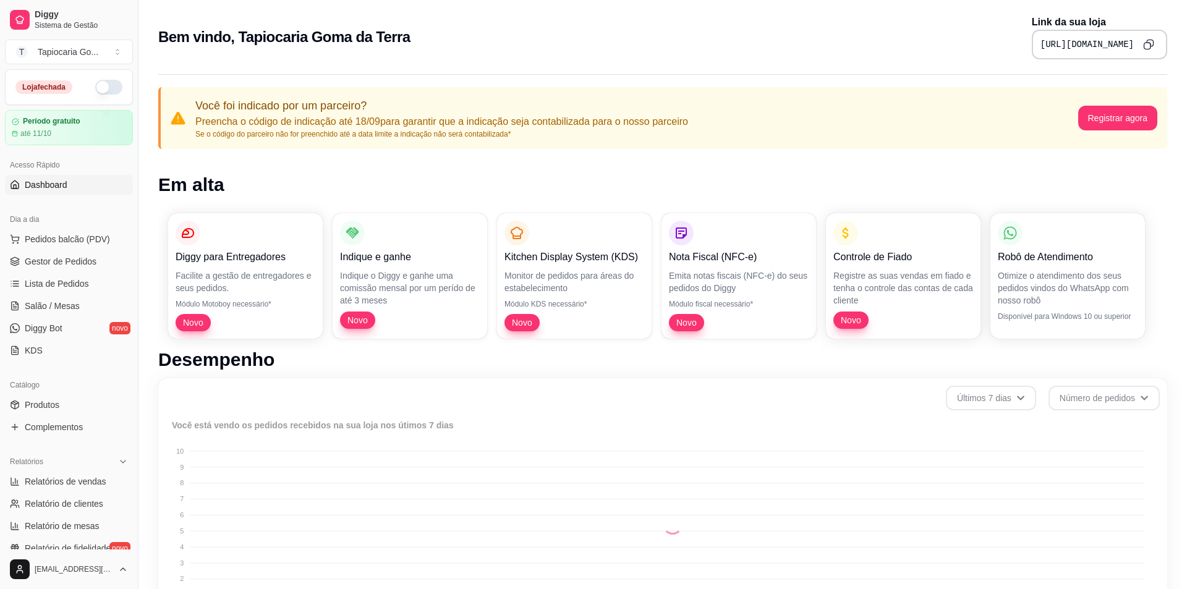  I want to click on button: Alterar Status, so click(109, 87).